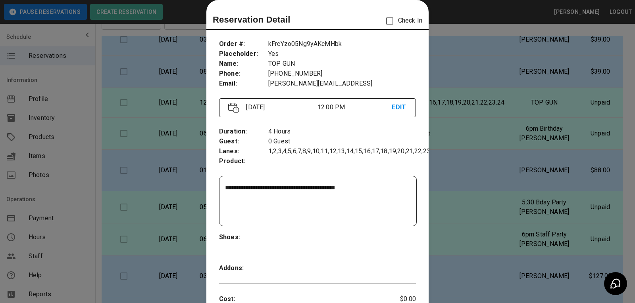 This screenshot has width=635, height=303. Describe the element at coordinates (342, 54) in the screenshot. I see `p: Yes` at that location.